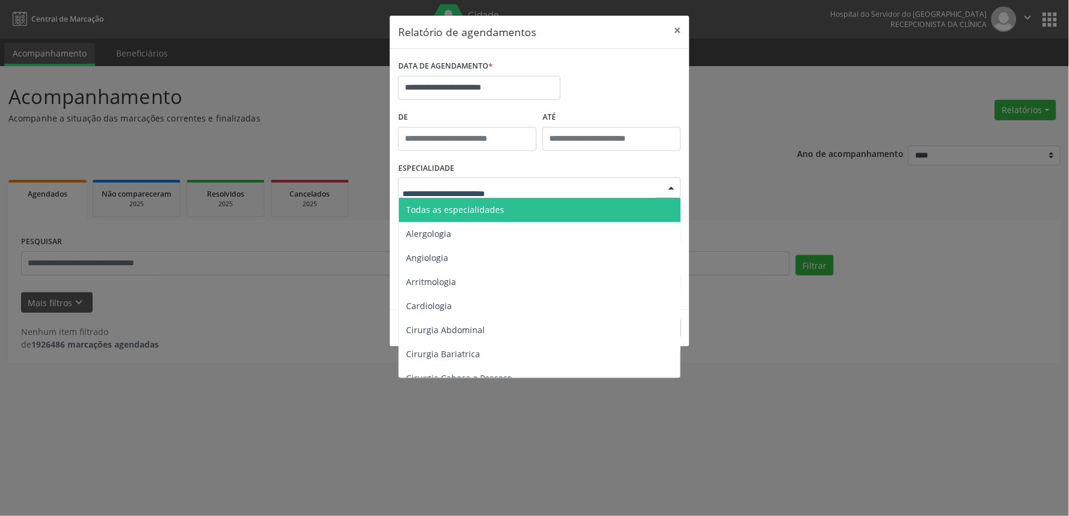 Image resolution: width=1069 pixels, height=516 pixels. Describe the element at coordinates (468, 117) in the screenshot. I see `label: De` at that location.